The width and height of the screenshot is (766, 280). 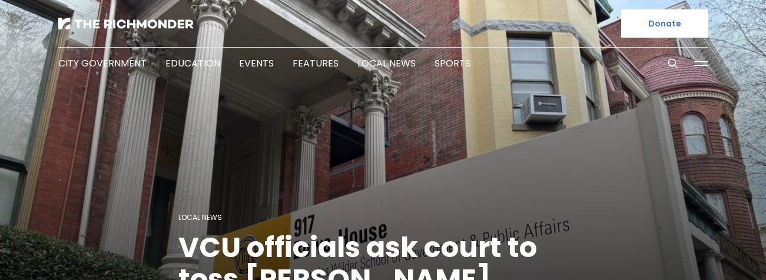 I want to click on button: Search this site, so click(x=673, y=64).